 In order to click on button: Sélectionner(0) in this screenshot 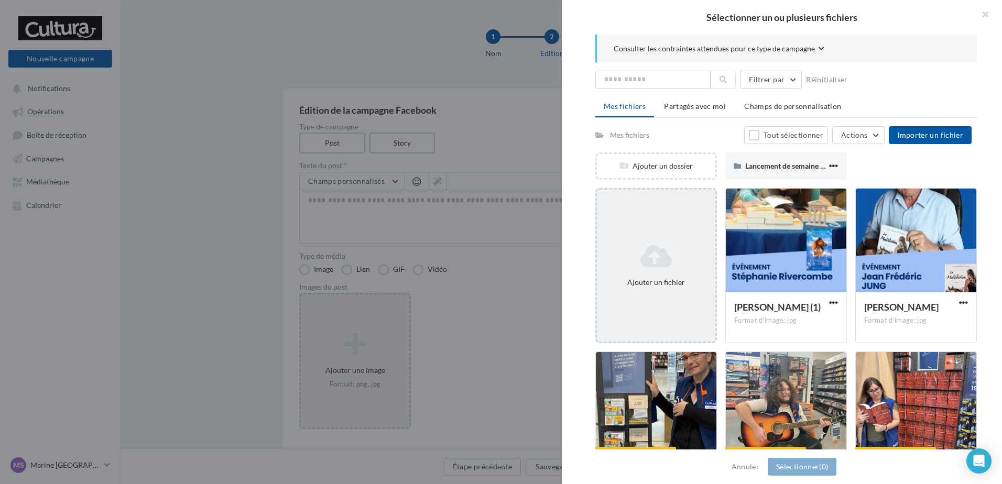, I will do `click(802, 467)`.